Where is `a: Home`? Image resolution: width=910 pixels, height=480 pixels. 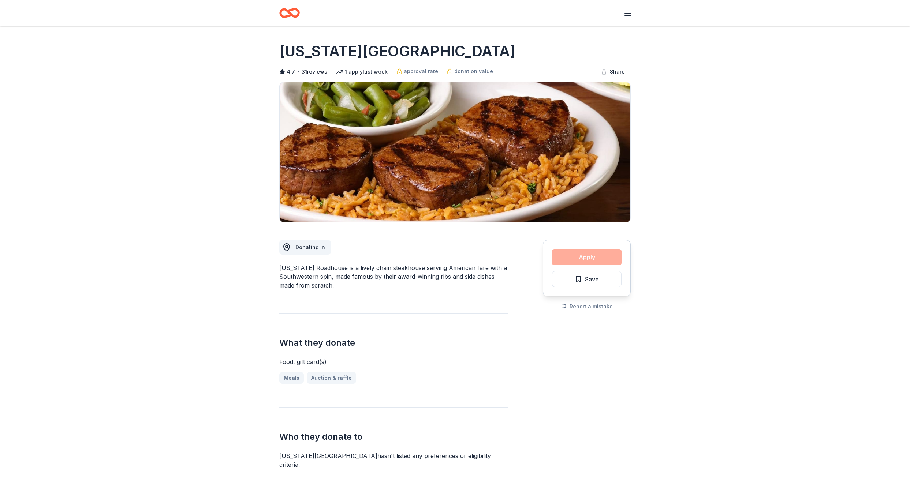 a: Home is located at coordinates (290, 13).